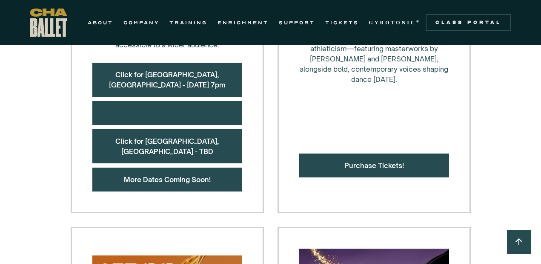 This screenshot has width=541, height=264. I want to click on a: TRAINING, so click(188, 23).